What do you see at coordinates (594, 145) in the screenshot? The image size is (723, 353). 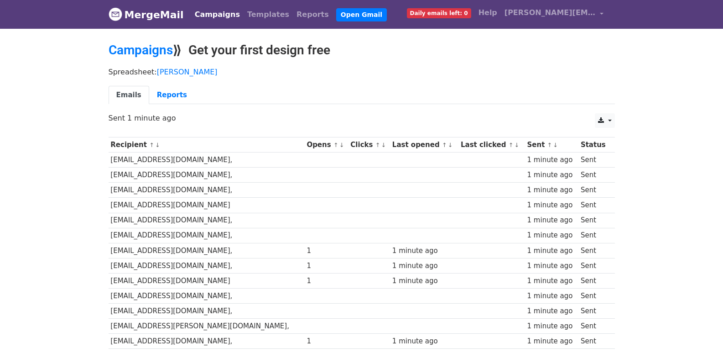 I see `th: Status` at bounding box center [594, 145].